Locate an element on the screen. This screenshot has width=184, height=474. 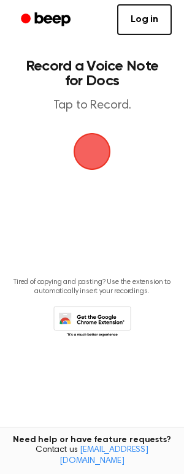
button: Beep Logo is located at coordinates (92, 151).